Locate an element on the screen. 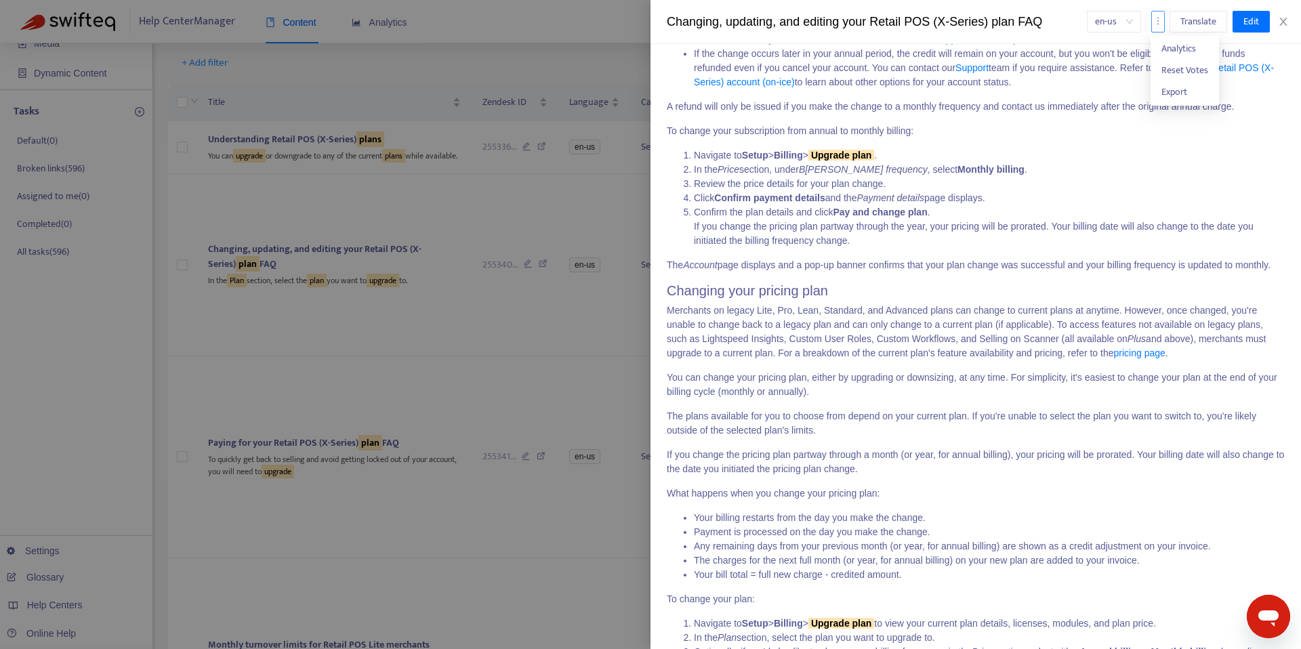 The width and height of the screenshot is (1301, 649). p: If you change the pricing plan partway through a month (or year, for annual billing), your pricin... is located at coordinates (976, 462).